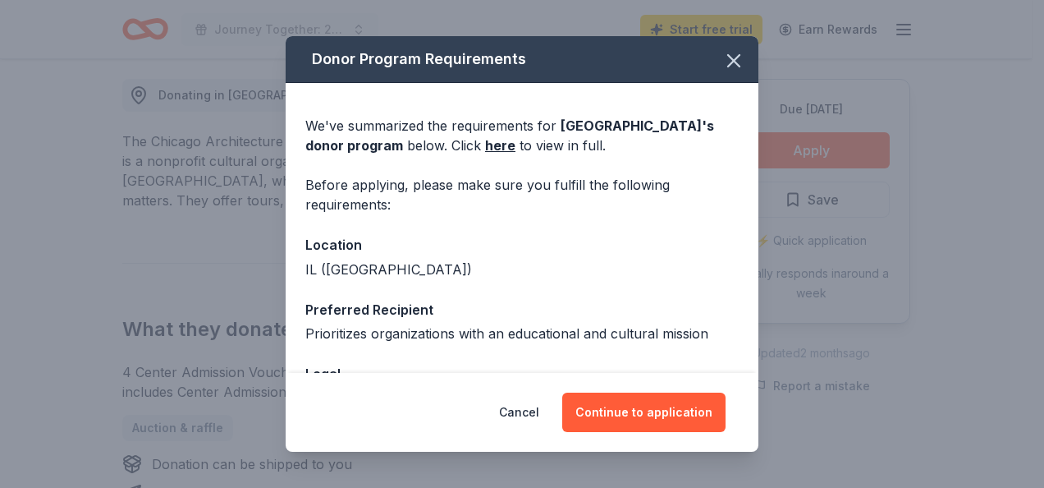  What do you see at coordinates (522, 135) in the screenshot?
I see `div: We've summarized the requirements for below. Click to view in full.` at bounding box center [522, 135].